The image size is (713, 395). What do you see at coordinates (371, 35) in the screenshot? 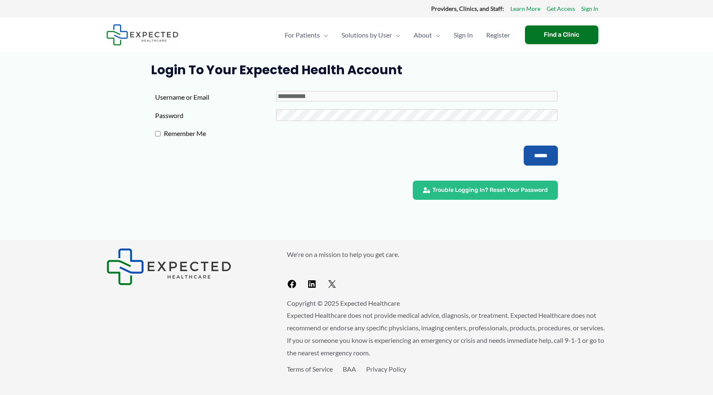
I see `a: Solutions by UserMenu Toggle` at bounding box center [371, 35].